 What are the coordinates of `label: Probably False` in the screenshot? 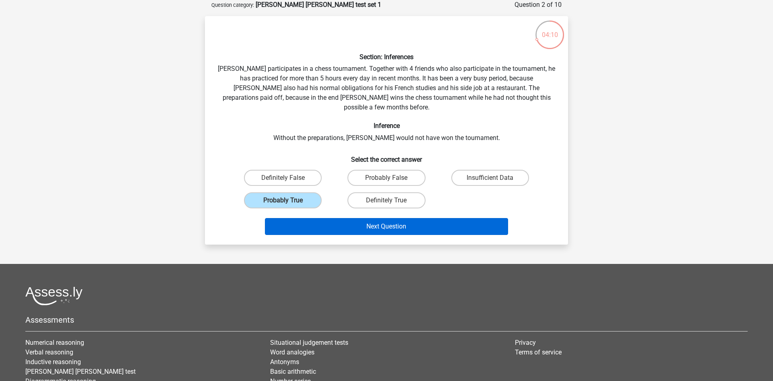 It's located at (386, 178).